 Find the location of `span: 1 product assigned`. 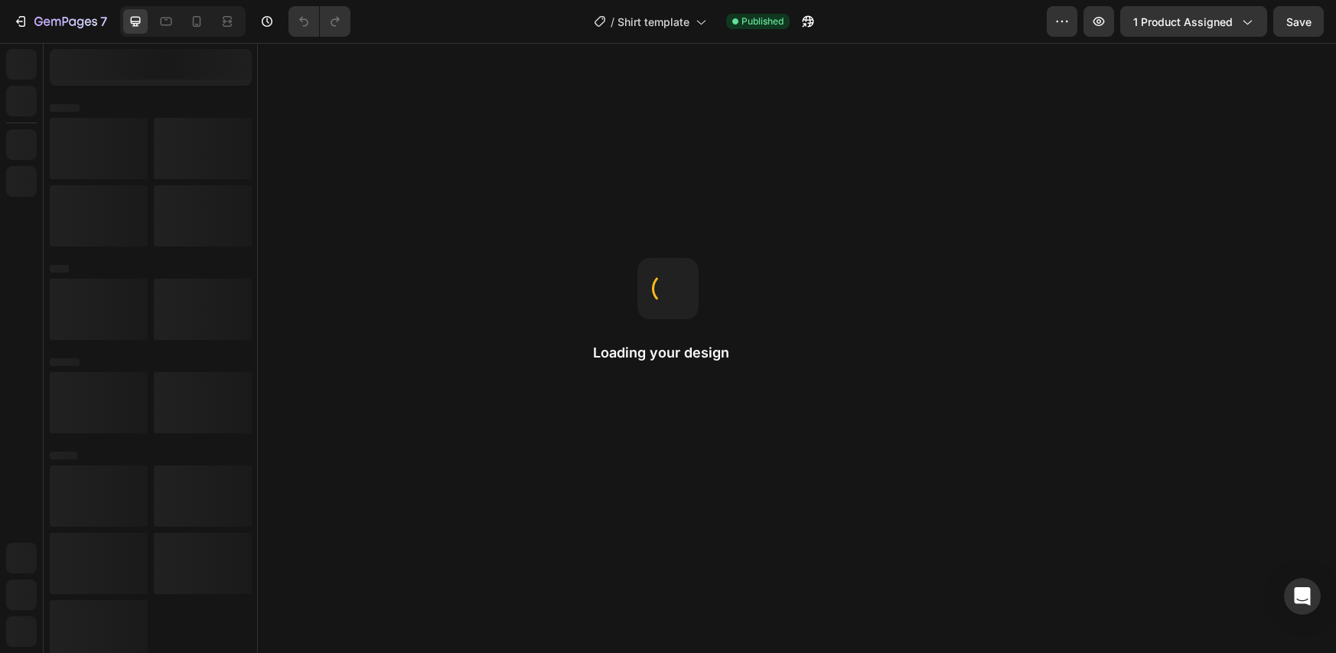

span: 1 product assigned is located at coordinates (1183, 21).